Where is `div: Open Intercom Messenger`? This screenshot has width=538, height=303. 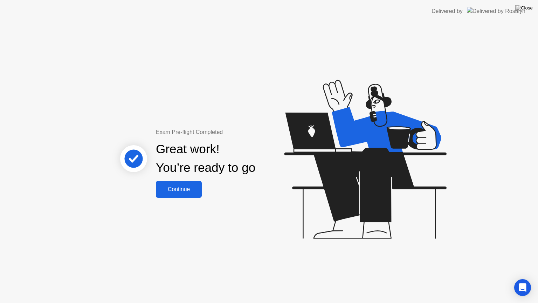 div: Open Intercom Messenger is located at coordinates (523, 287).